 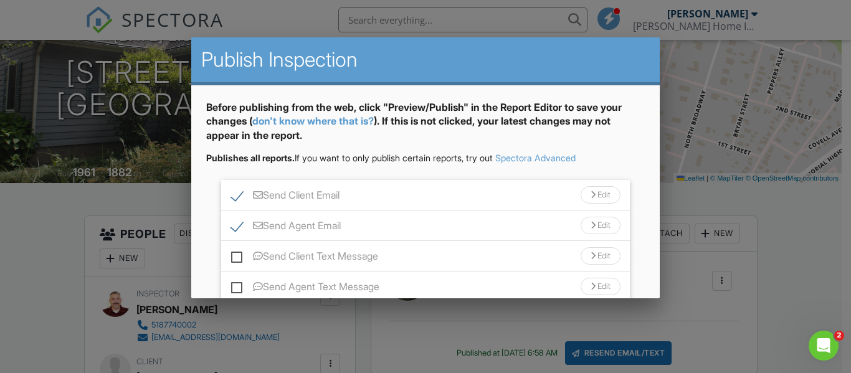 What do you see at coordinates (313, 121) in the screenshot?
I see `a: don't know where that is?` at bounding box center [313, 121].